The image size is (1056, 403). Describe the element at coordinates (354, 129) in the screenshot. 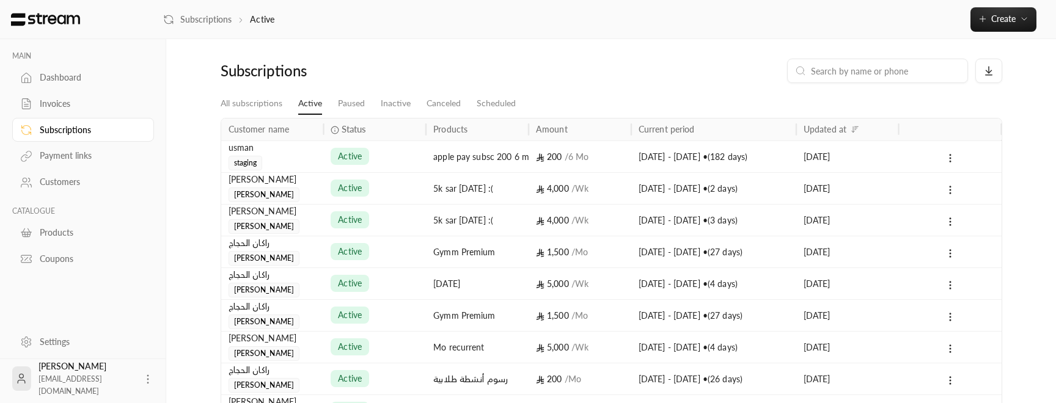

I see `span: Status` at that location.